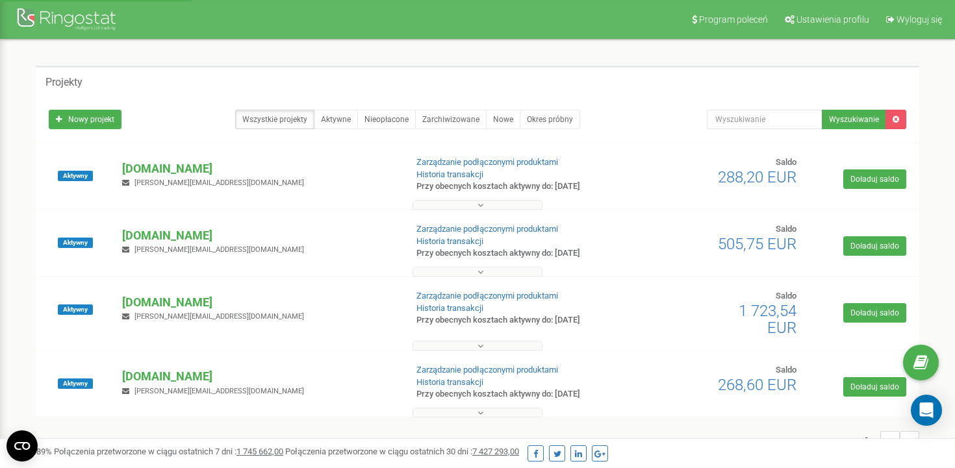  Describe the element at coordinates (926, 410) in the screenshot. I see `div: Open Intercom Messenger` at that location.